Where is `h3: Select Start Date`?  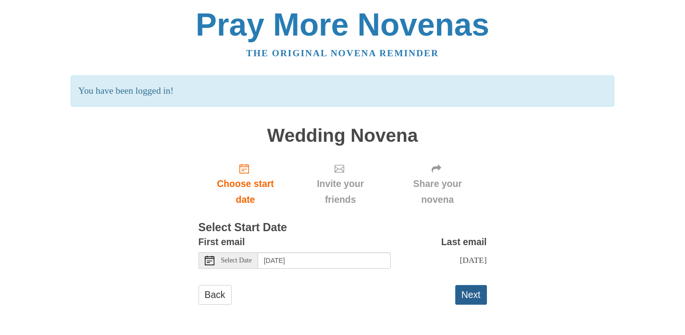
h3: Select Start Date is located at coordinates (343, 228).